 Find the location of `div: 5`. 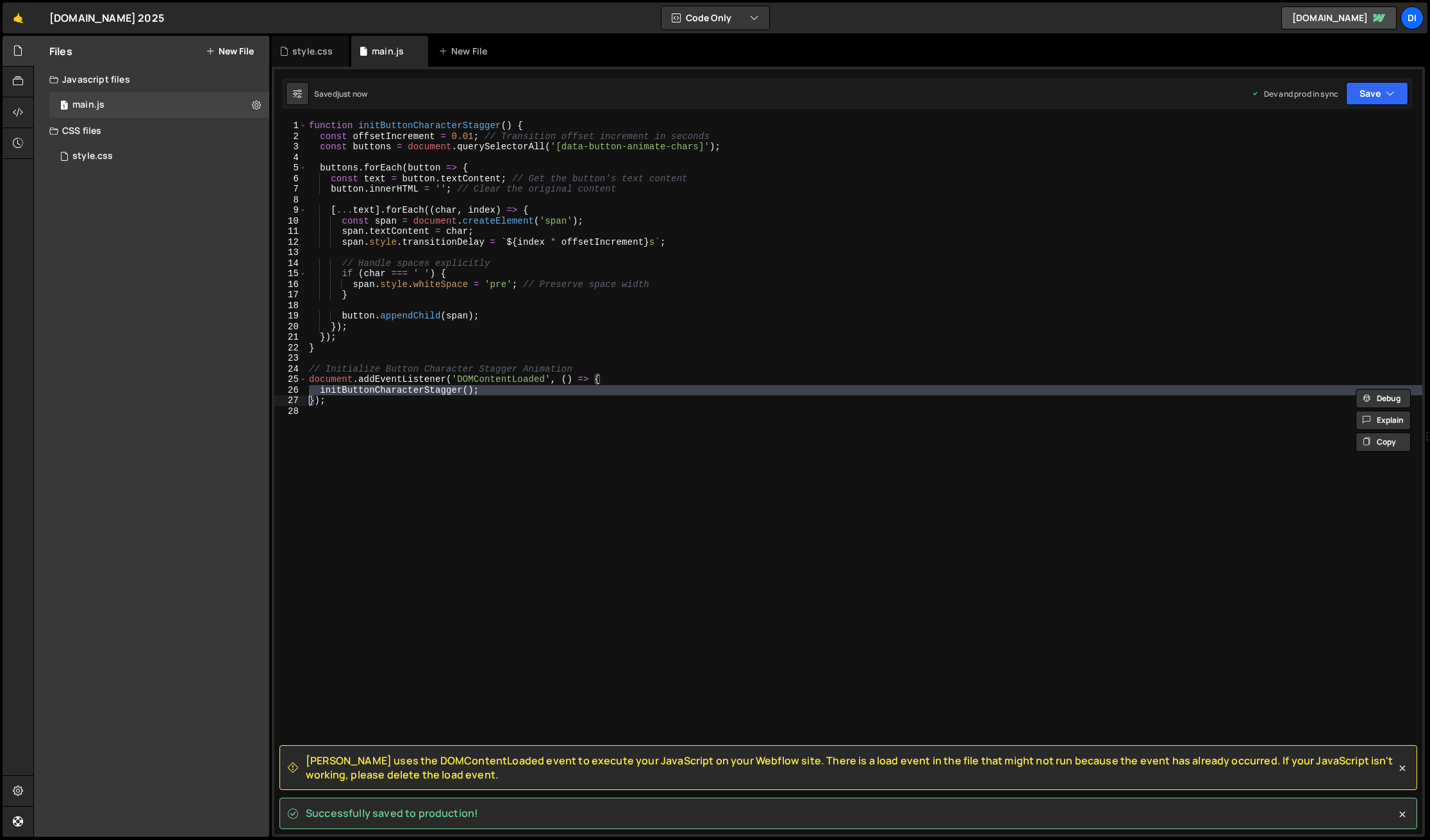

div: 5 is located at coordinates (291, 168).